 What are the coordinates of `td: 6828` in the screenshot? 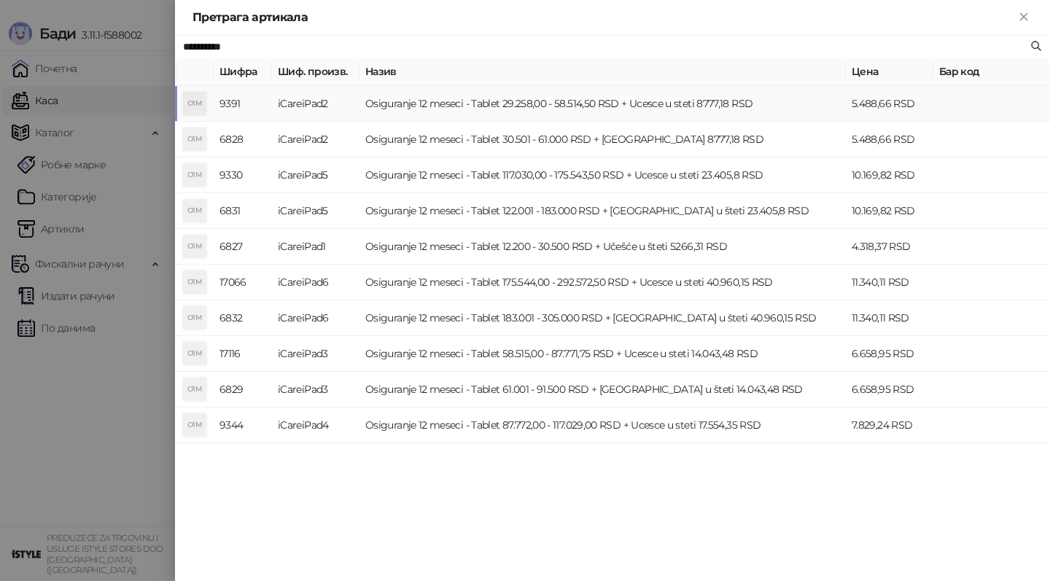 It's located at (243, 139).